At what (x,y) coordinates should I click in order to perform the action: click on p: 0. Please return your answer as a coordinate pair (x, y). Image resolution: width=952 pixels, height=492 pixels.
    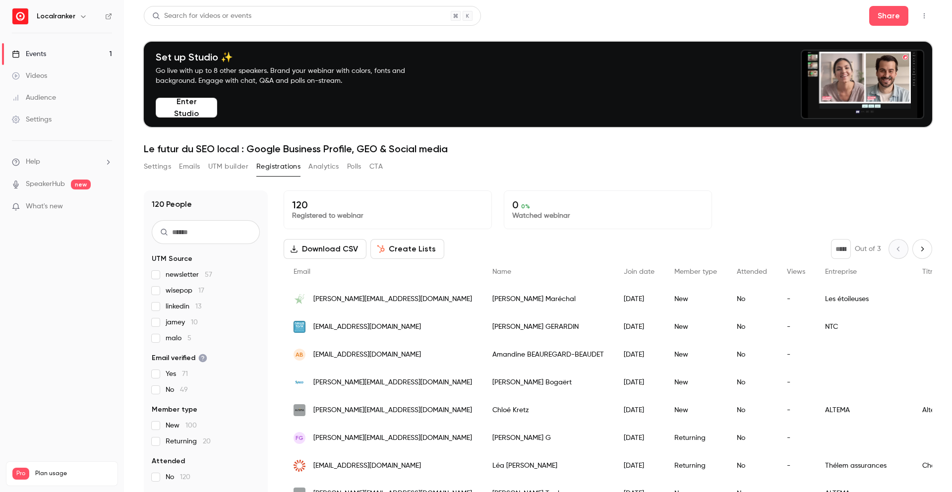
    Looking at the image, I should click on (608, 205).